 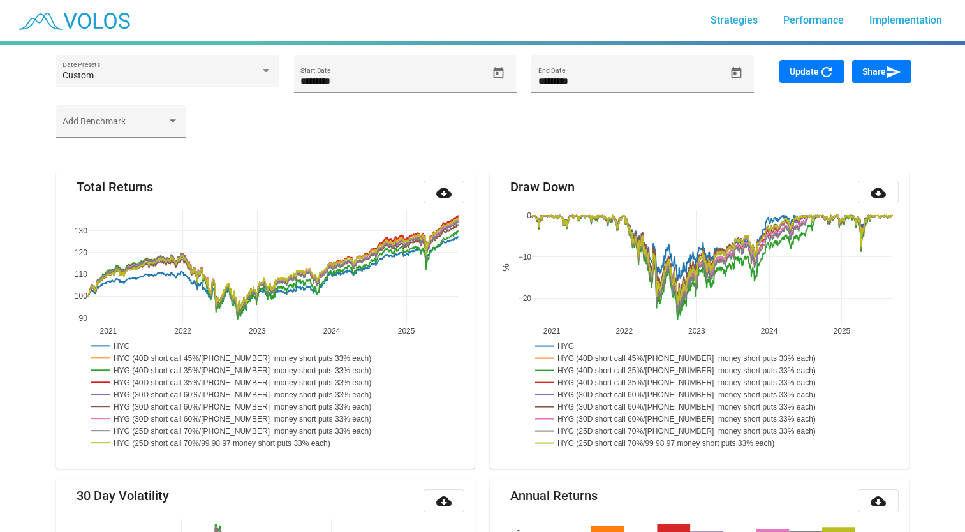 What do you see at coordinates (814, 20) in the screenshot?
I see `span: Performance` at bounding box center [814, 20].